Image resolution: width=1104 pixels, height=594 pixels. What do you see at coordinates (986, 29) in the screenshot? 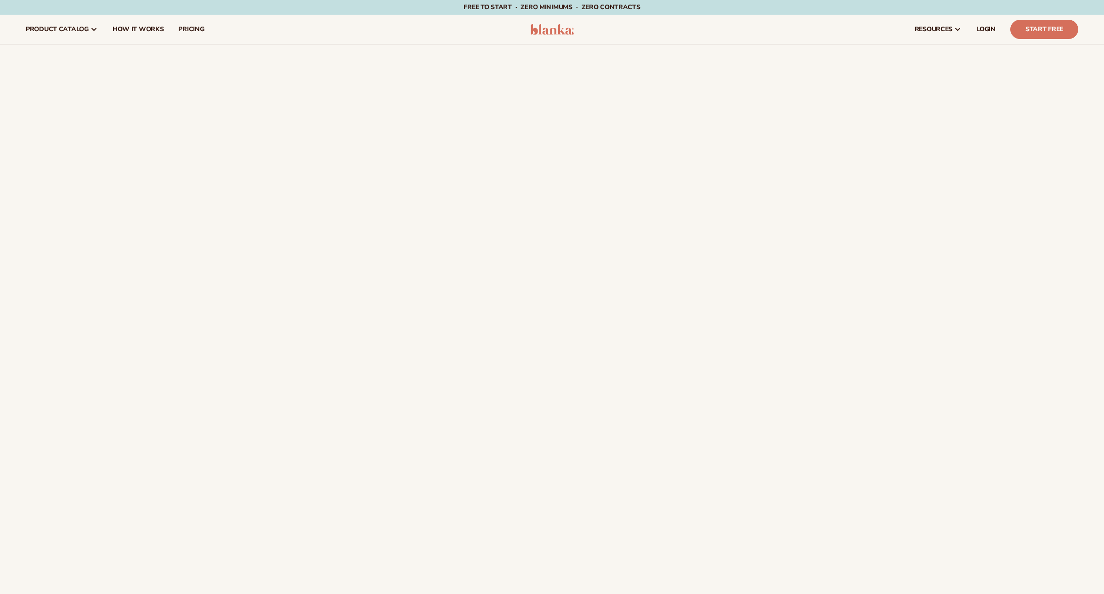
I see `a: LOGIN` at bounding box center [986, 29].